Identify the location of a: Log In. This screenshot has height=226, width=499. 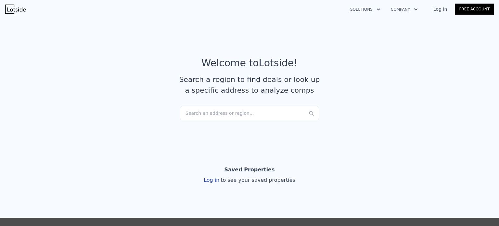
(440, 9).